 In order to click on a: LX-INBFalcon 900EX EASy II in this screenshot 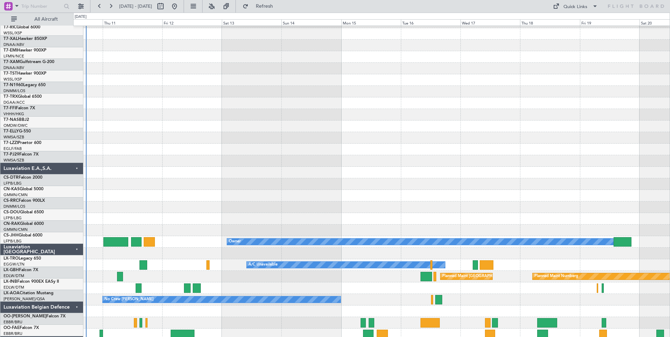, I will do `click(31, 282)`.